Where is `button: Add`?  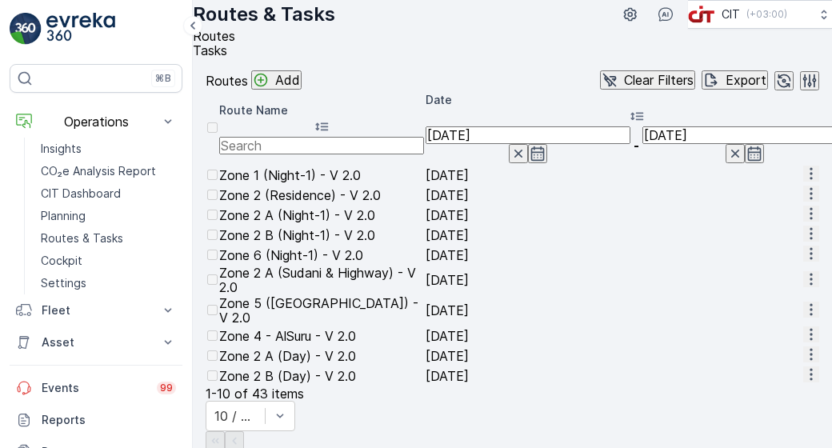 button: Add is located at coordinates (276, 80).